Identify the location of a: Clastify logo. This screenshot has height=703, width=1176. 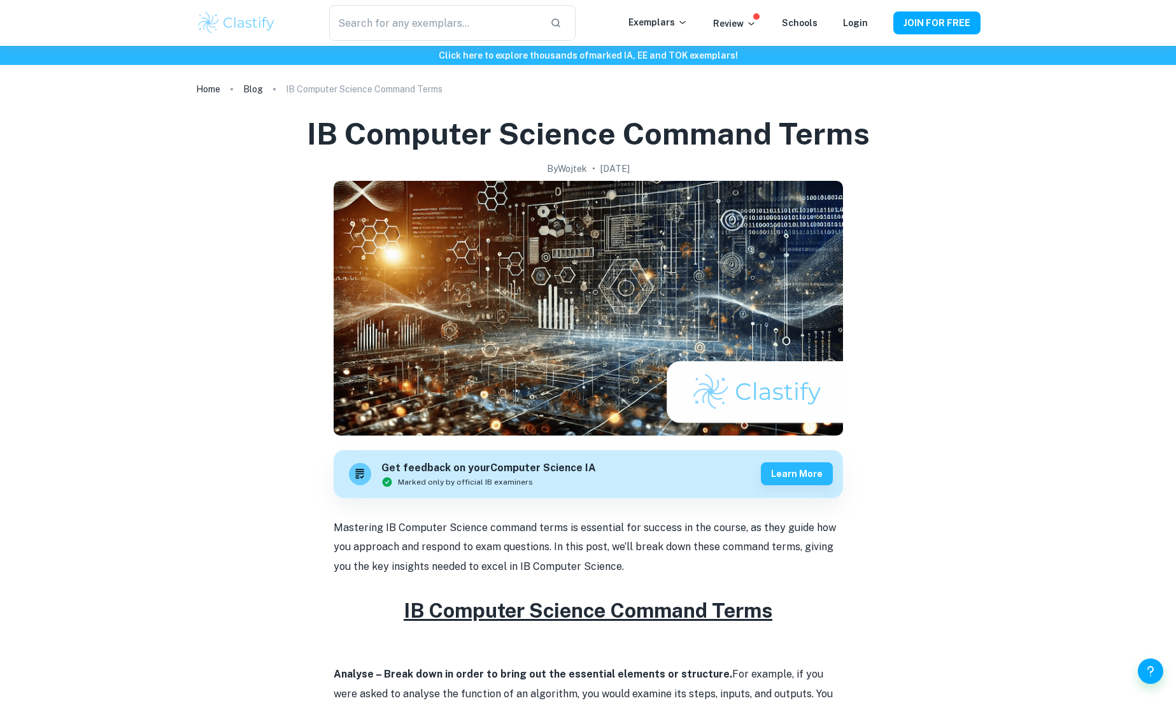
(236, 23).